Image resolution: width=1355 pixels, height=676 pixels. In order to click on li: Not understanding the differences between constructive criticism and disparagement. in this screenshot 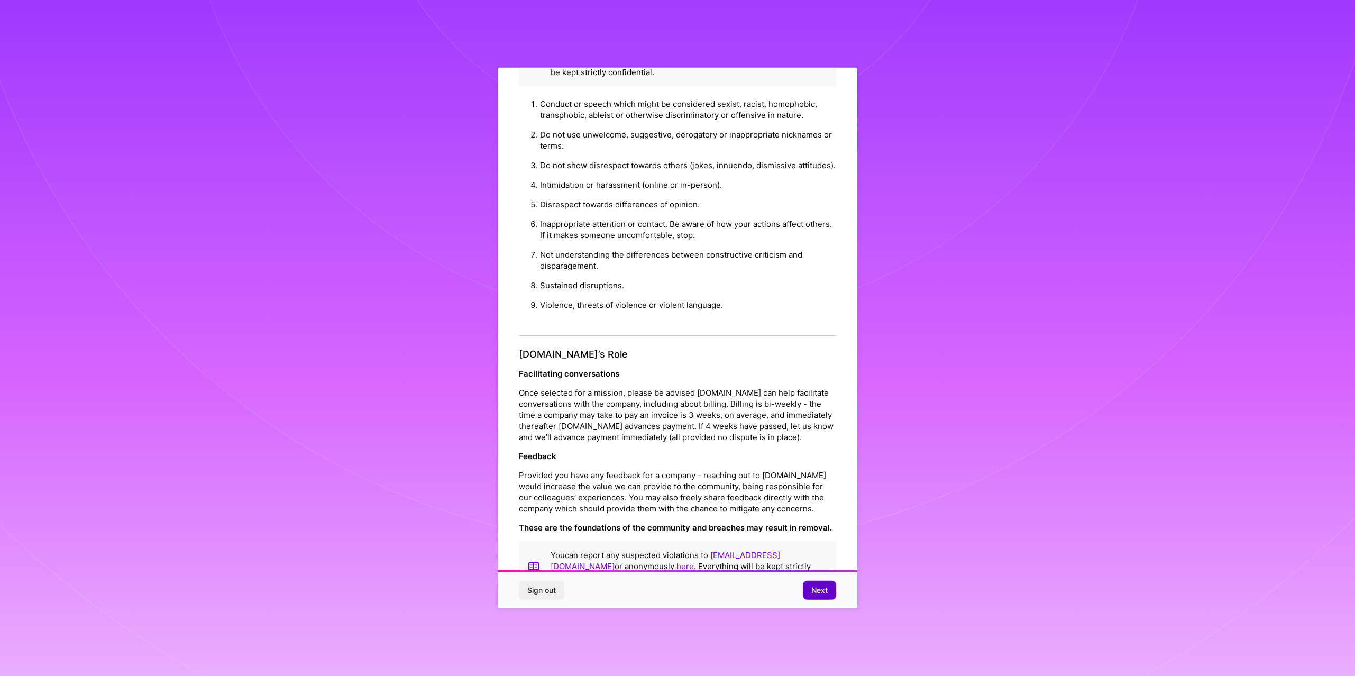, I will do `click(688, 260)`.